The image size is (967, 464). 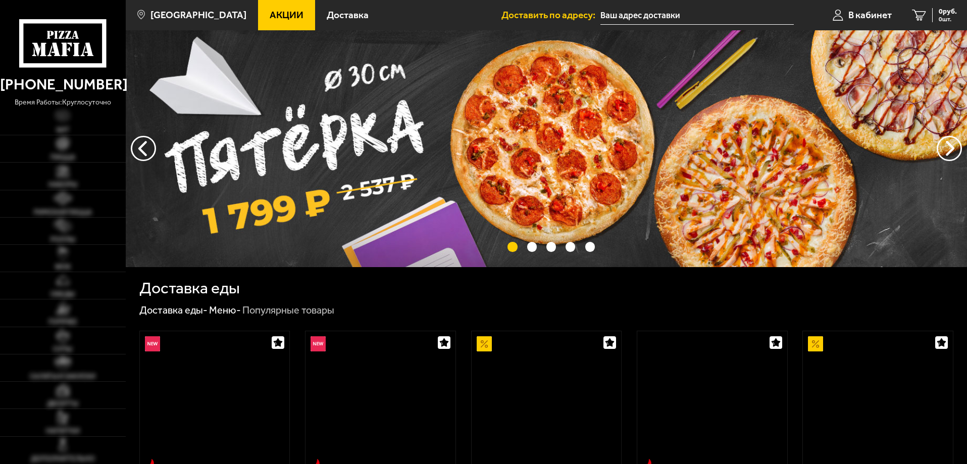 What do you see at coordinates (286, 15) in the screenshot?
I see `span: Акции` at bounding box center [286, 15].